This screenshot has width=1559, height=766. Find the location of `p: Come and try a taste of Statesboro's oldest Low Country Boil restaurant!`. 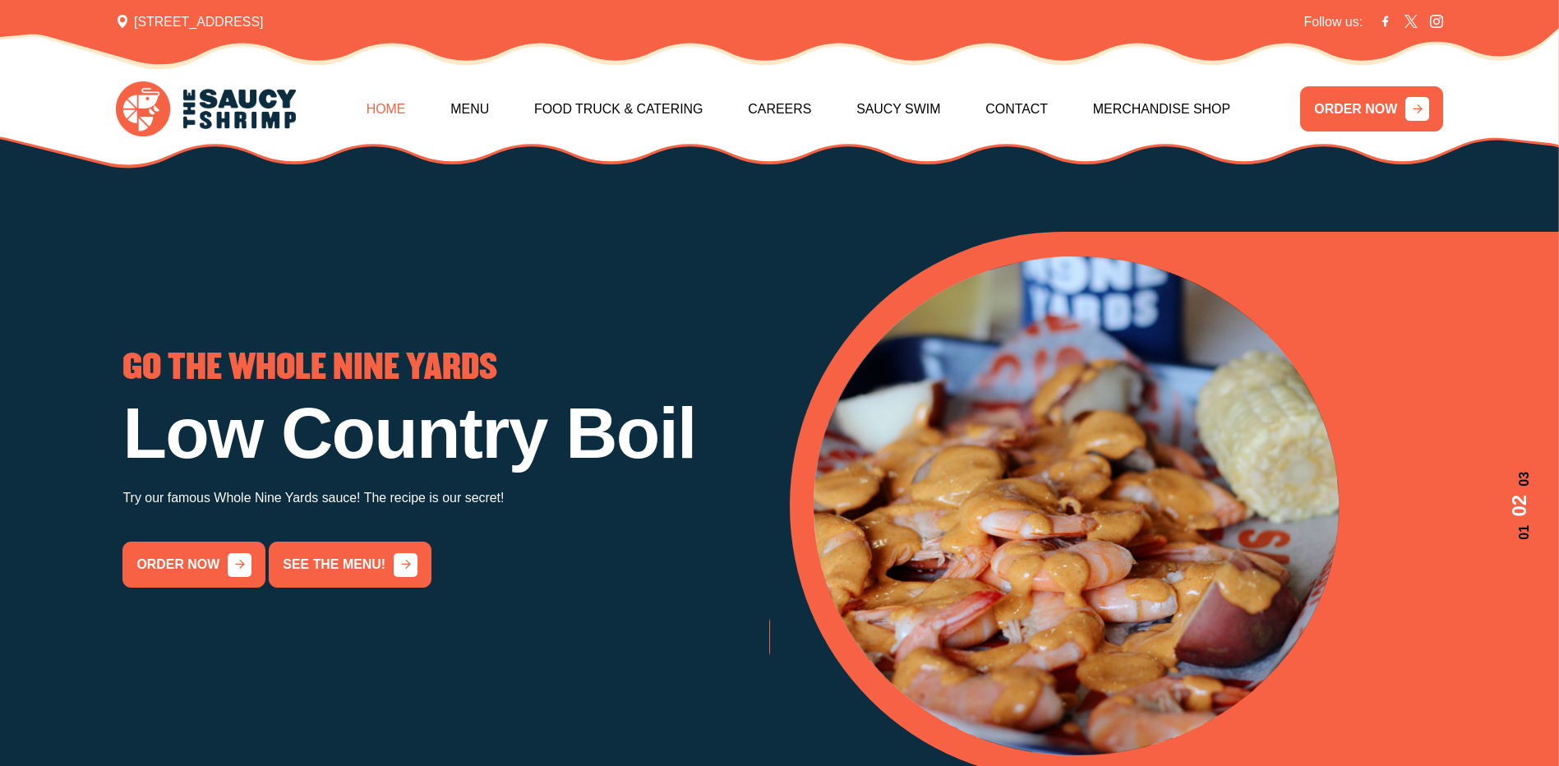

p: Come and try a taste of Statesboro's oldest Low Country Boil restaurant! is located at coordinates (1092, 570).